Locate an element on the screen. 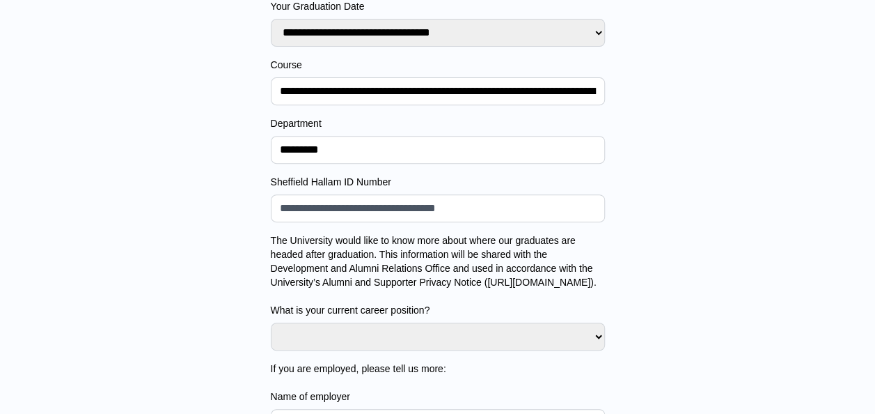  label: Course is located at coordinates (438, 65).